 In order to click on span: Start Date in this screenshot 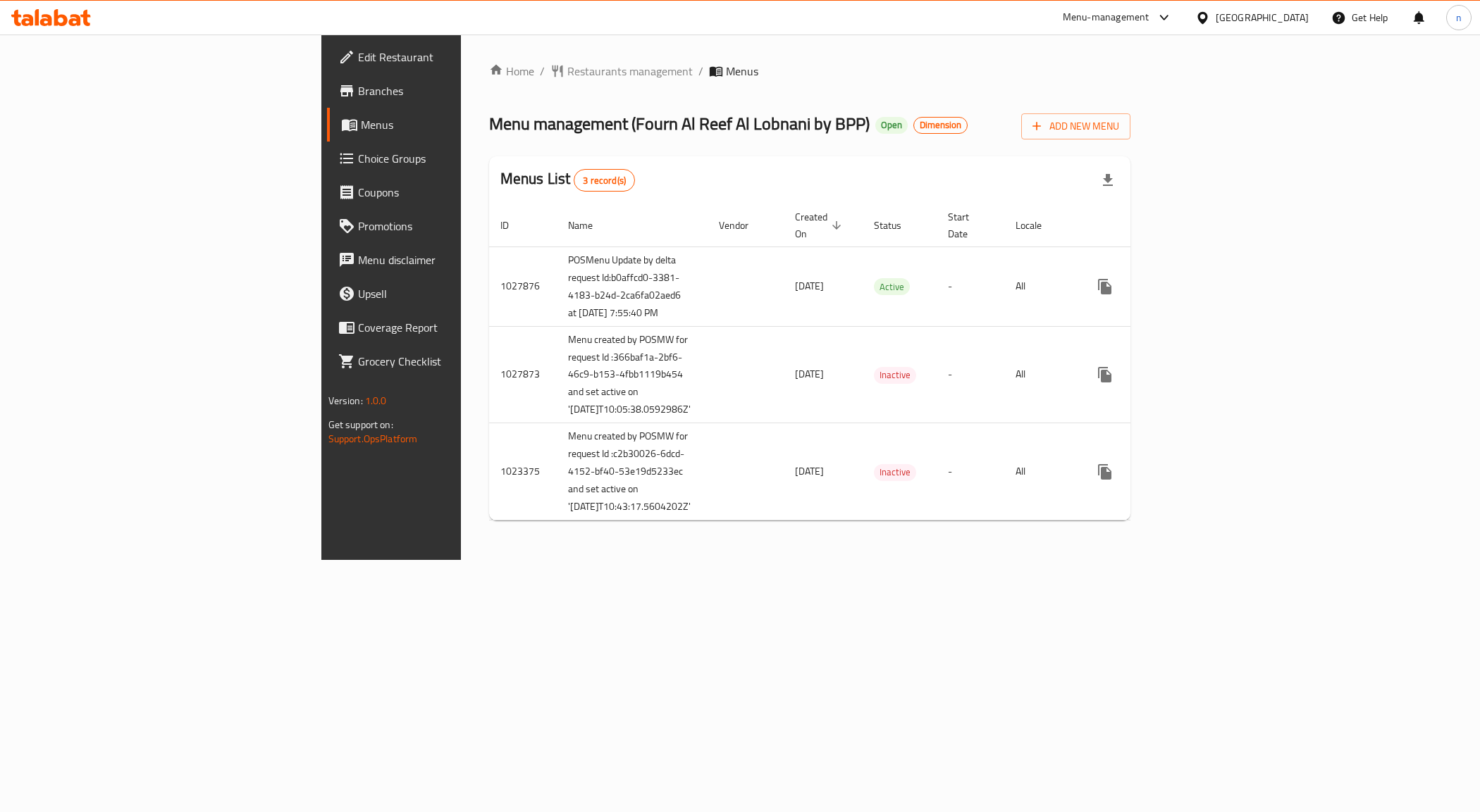, I will do `click(968, 225)`.